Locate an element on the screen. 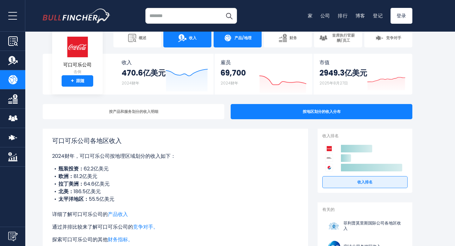  a: 登录 is located at coordinates (402, 16).